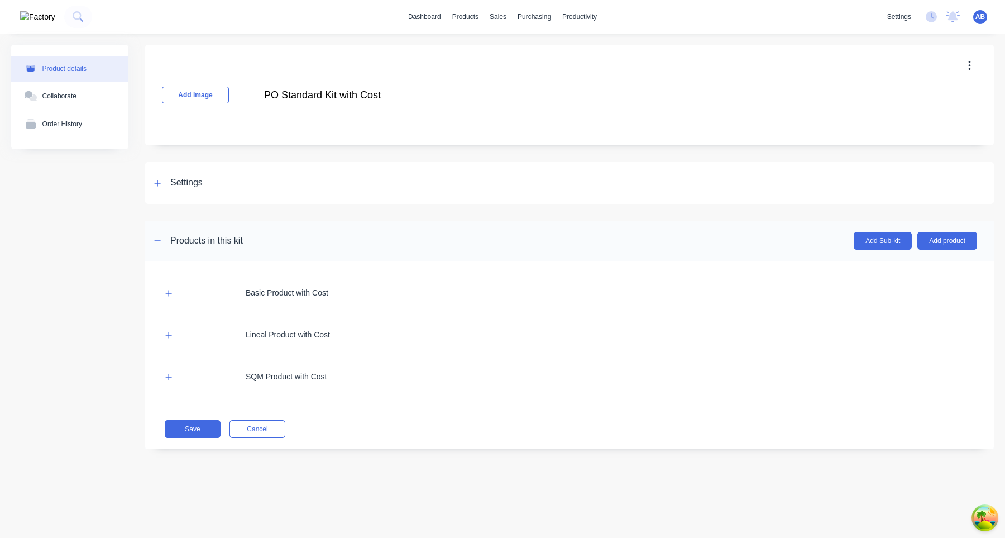 This screenshot has width=1005, height=538. What do you see at coordinates (186, 183) in the screenshot?
I see `div: Settings` at bounding box center [186, 183].